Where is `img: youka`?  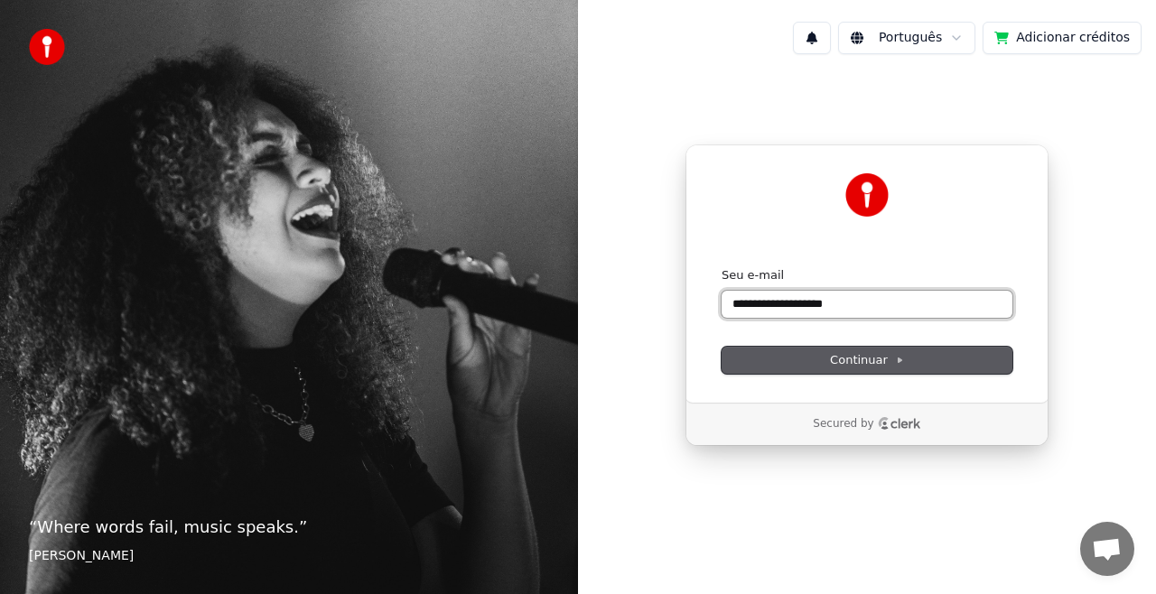
img: youka is located at coordinates (47, 47).